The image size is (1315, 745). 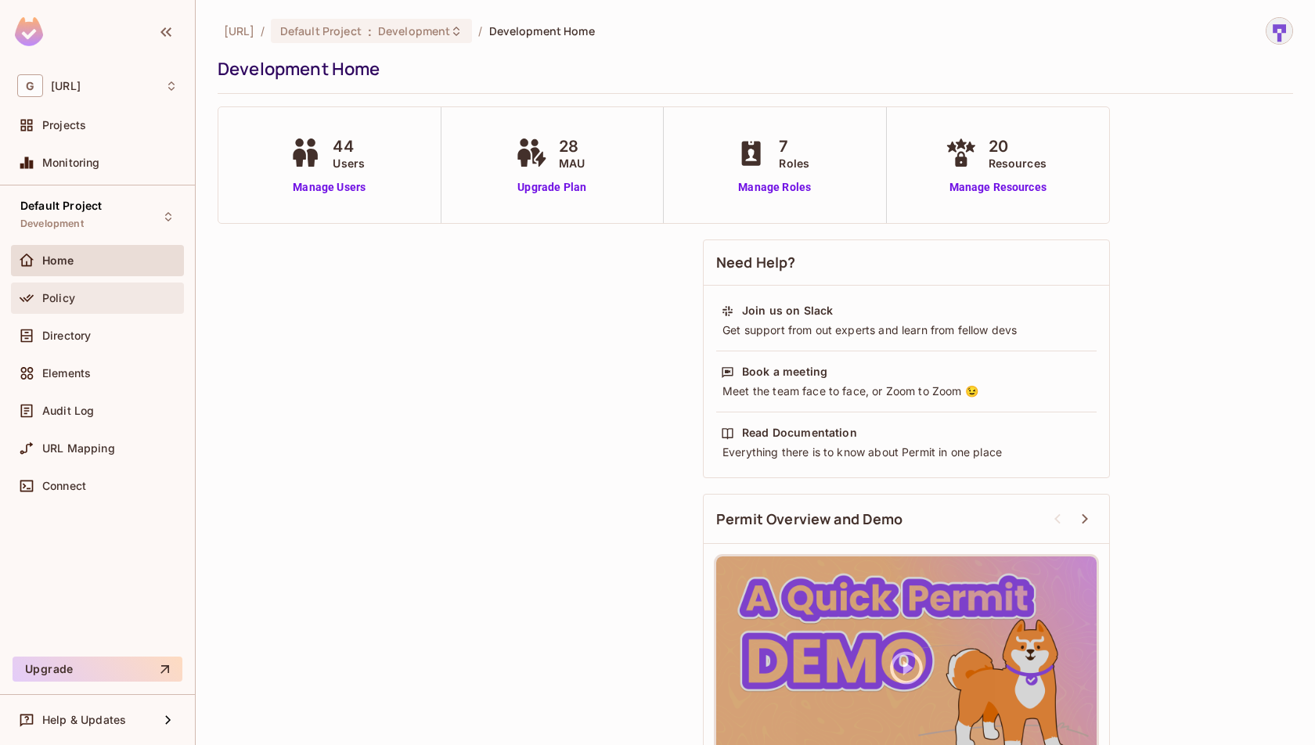 I want to click on a: Manage Roles, so click(x=774, y=187).